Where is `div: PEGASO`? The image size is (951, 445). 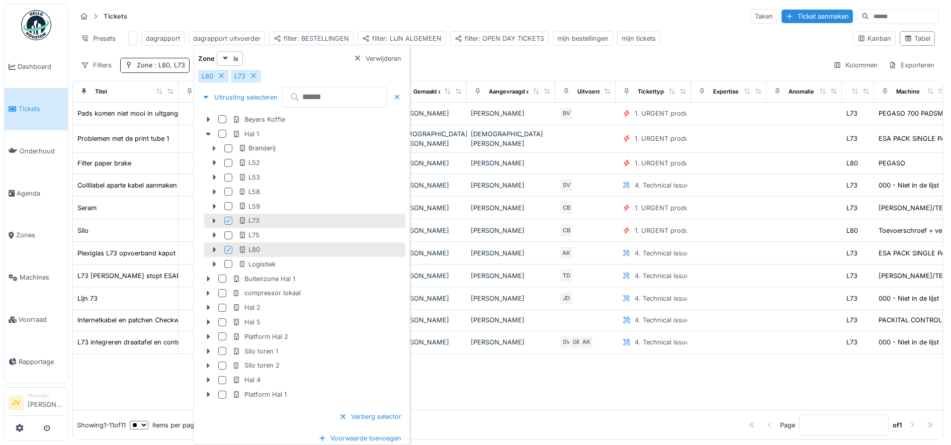 div: PEGASO is located at coordinates (892, 163).